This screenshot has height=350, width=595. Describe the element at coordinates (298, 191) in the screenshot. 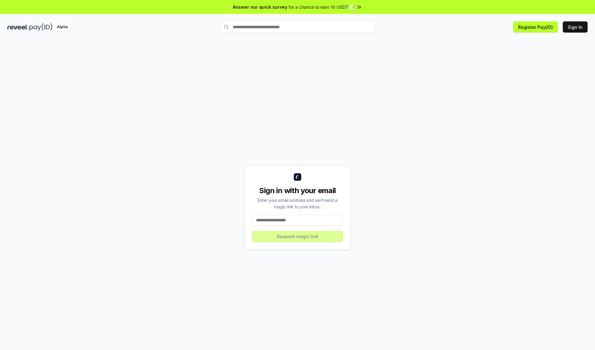

I see `div: Sign in with your email` at that location.